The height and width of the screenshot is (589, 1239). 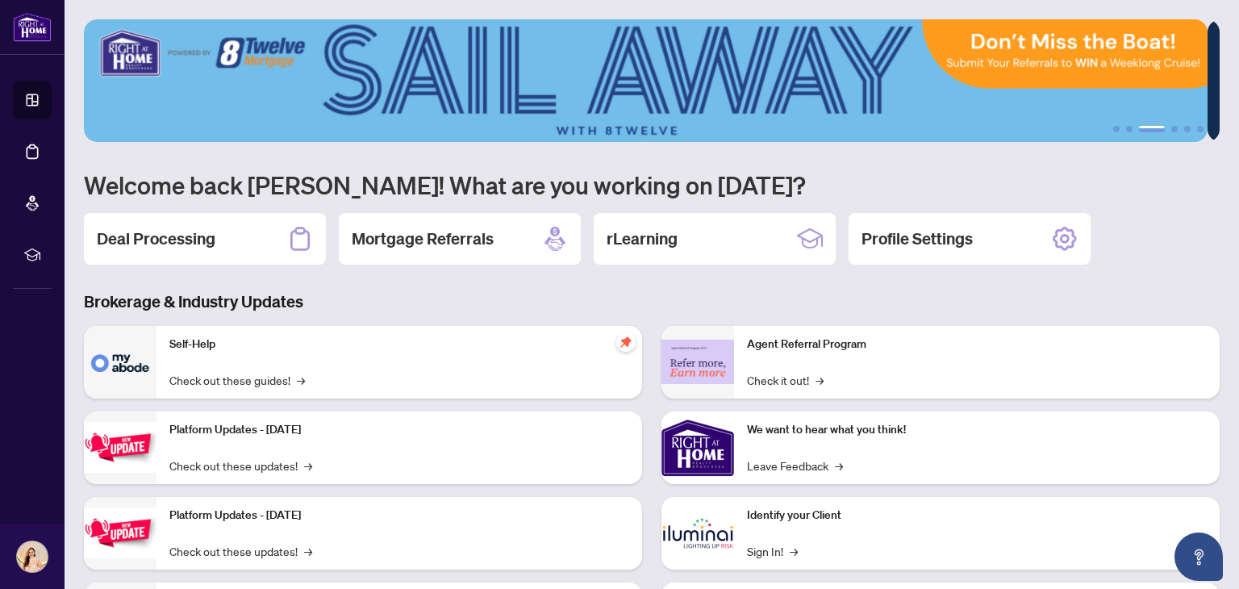 I want to click on a: Check out these guides!→, so click(x=237, y=380).